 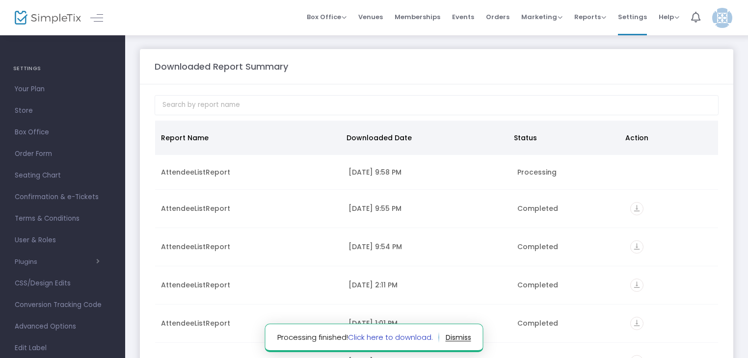 What do you see at coordinates (459, 338) in the screenshot?
I see `button: dismiss` at bounding box center [459, 338].